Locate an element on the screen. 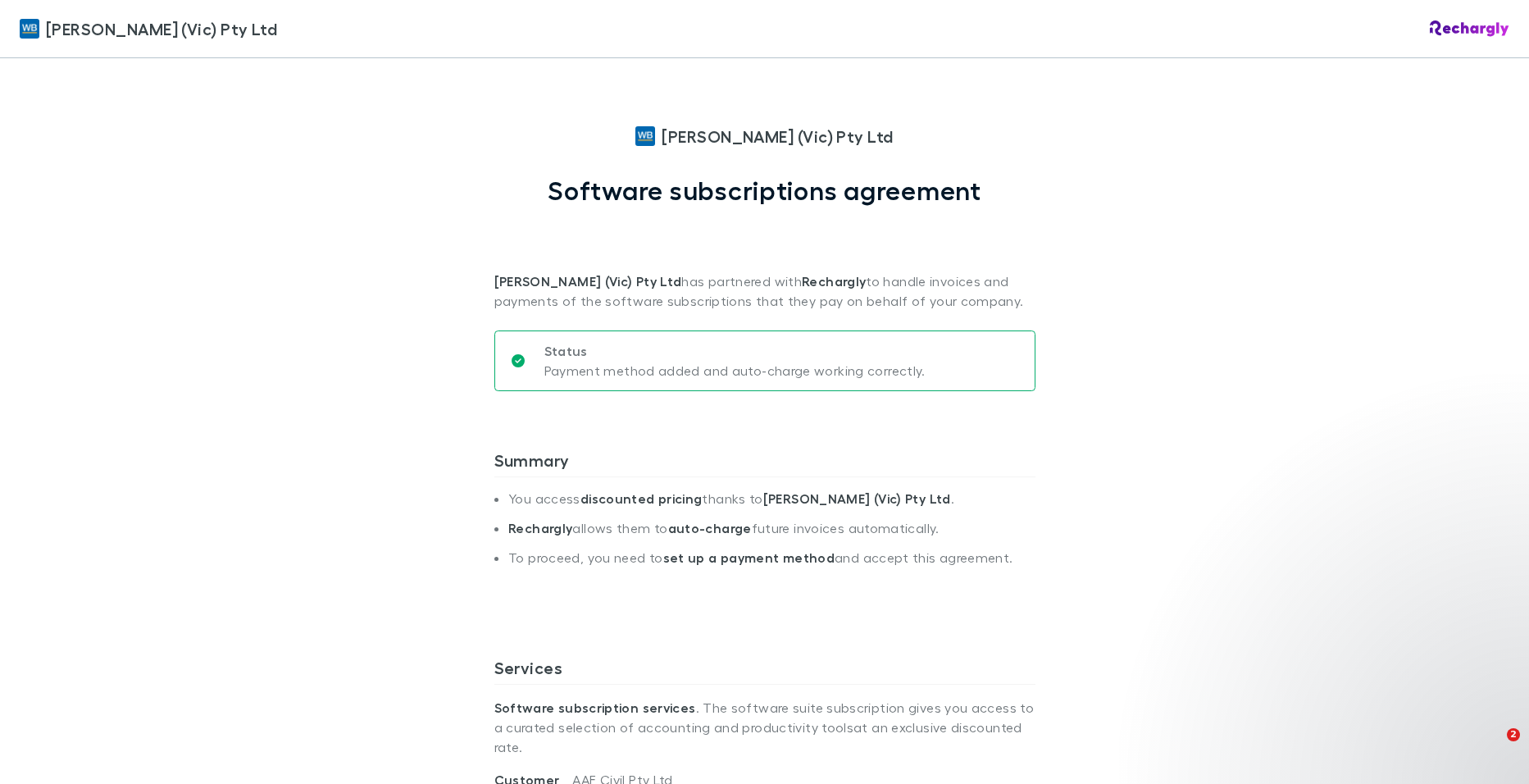  li: allows them to future invoices automatically. is located at coordinates (771, 534).